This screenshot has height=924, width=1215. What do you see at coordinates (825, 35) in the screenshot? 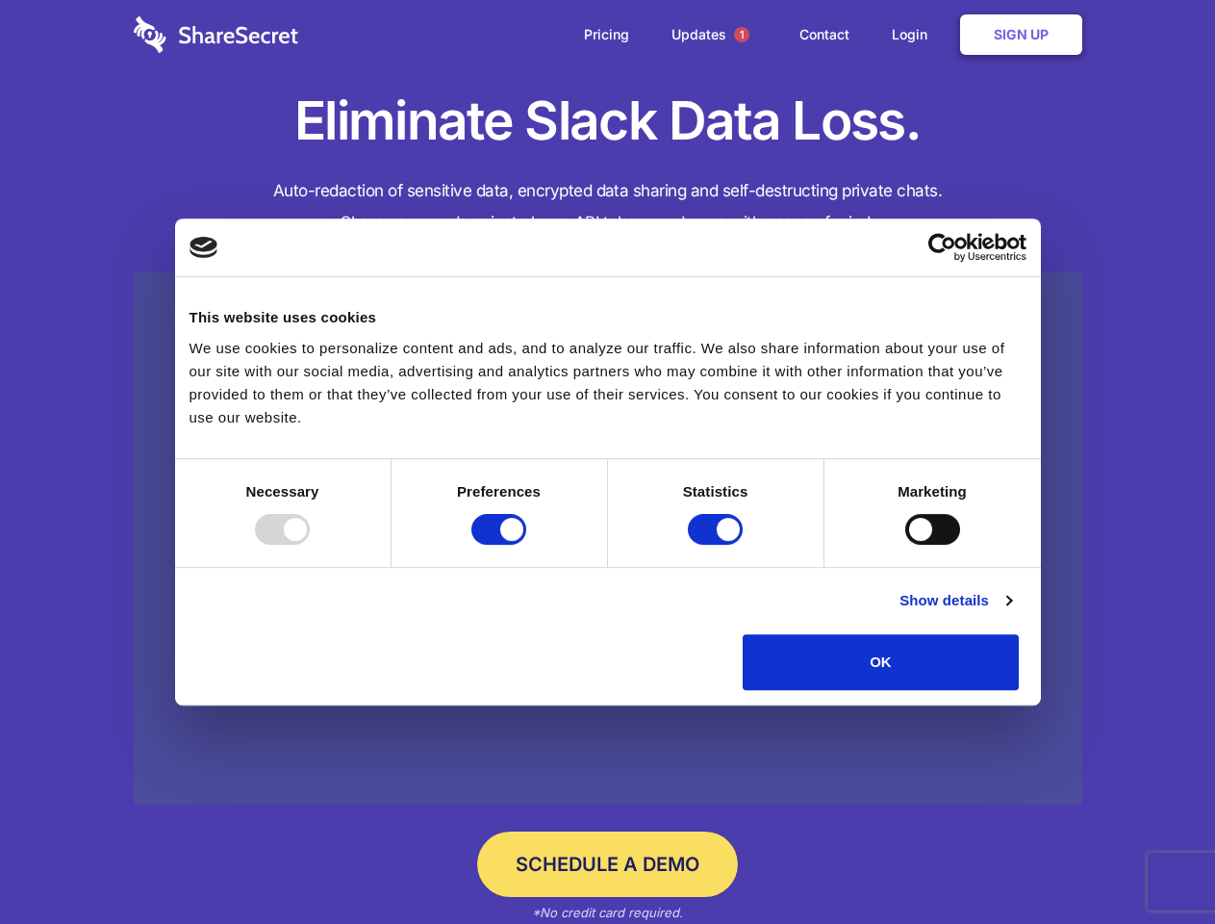
I see `a: Contact` at bounding box center [825, 35].